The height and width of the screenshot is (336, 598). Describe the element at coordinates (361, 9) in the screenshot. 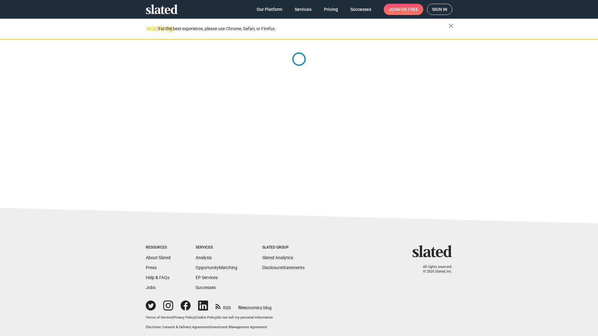

I see `span: Successes` at that location.